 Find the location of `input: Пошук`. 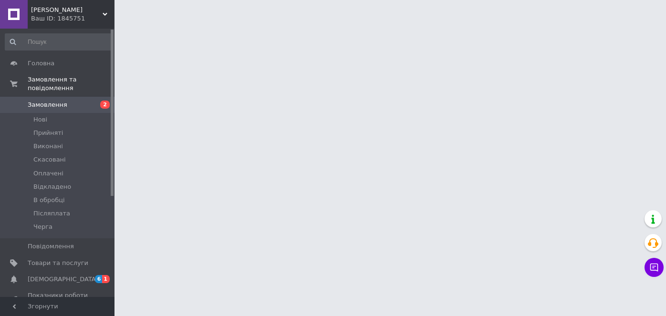

input: Пошук is located at coordinates (59, 42).